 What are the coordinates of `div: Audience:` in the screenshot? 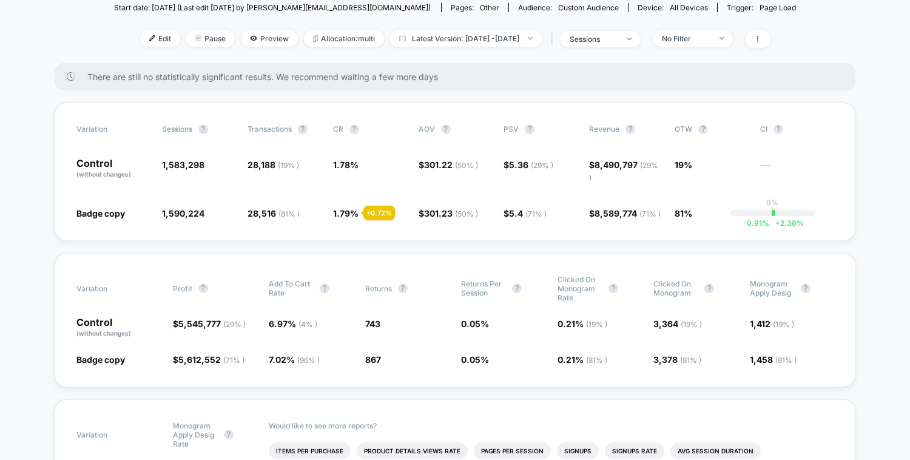 It's located at (569, 7).